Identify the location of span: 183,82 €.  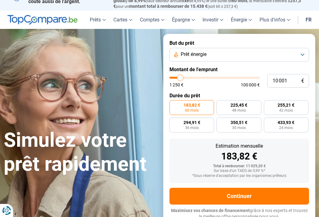
(192, 105).